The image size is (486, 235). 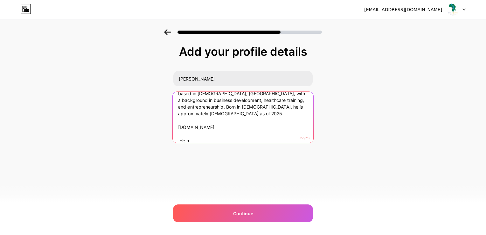 What do you see at coordinates (243, 52) in the screenshot?
I see `div: Add your profile details` at bounding box center [243, 52].